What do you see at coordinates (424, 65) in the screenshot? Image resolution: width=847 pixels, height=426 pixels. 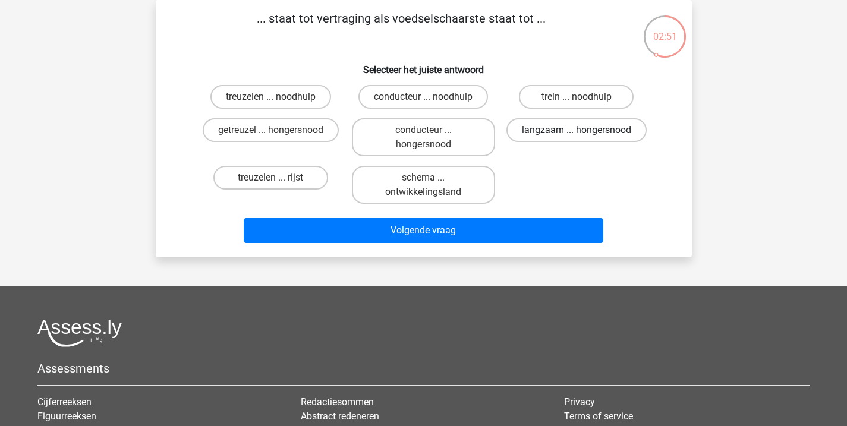 I see `h6: Selecteer het juiste antwoord` at bounding box center [424, 65].